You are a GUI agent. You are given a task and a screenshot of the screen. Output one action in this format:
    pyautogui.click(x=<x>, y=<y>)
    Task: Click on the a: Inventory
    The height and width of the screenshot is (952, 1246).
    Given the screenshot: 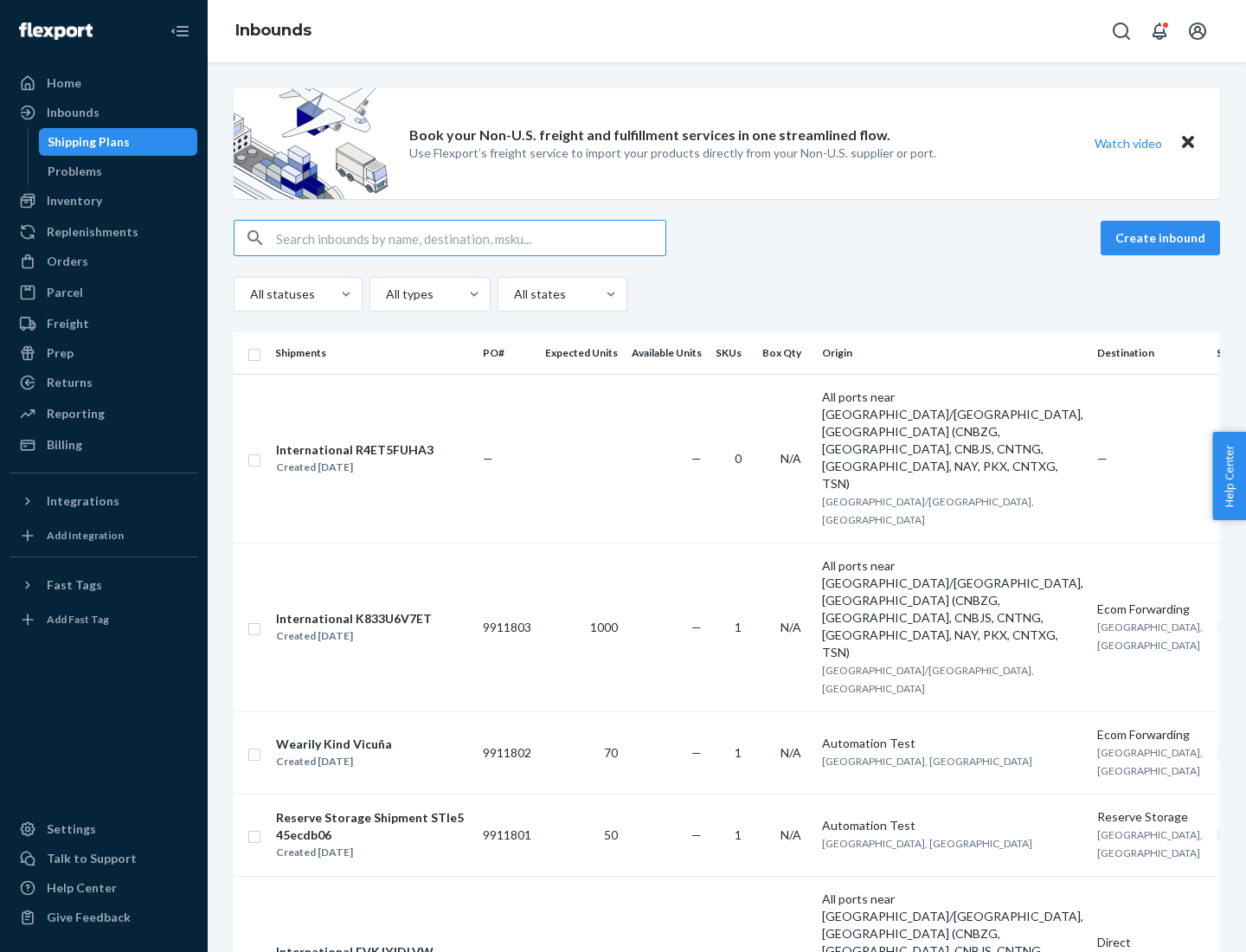 What is the action you would take?
    pyautogui.click(x=104, y=201)
    